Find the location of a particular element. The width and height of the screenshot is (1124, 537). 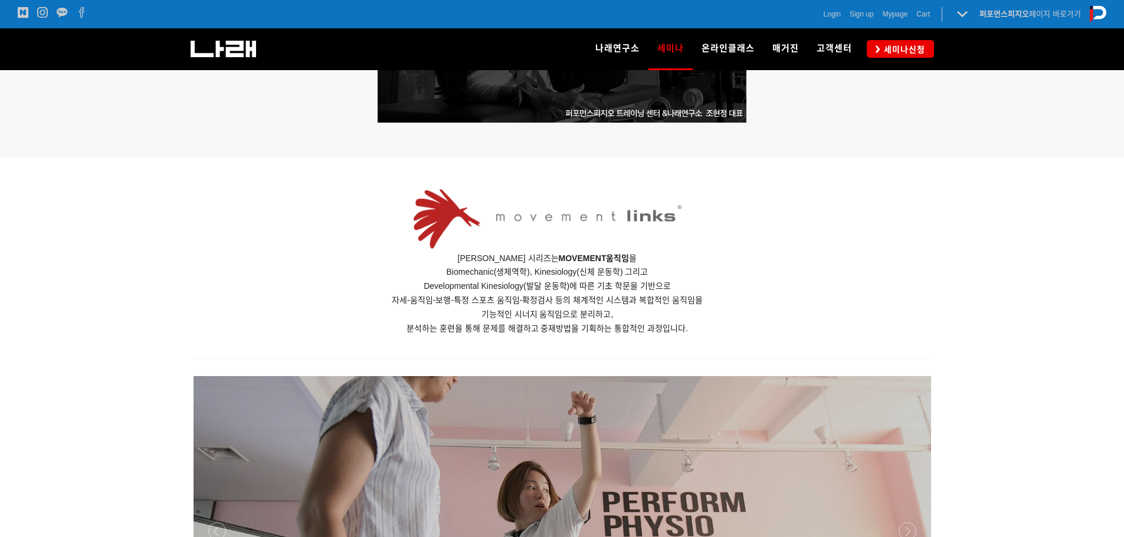

a: Cart is located at coordinates (923, 14).